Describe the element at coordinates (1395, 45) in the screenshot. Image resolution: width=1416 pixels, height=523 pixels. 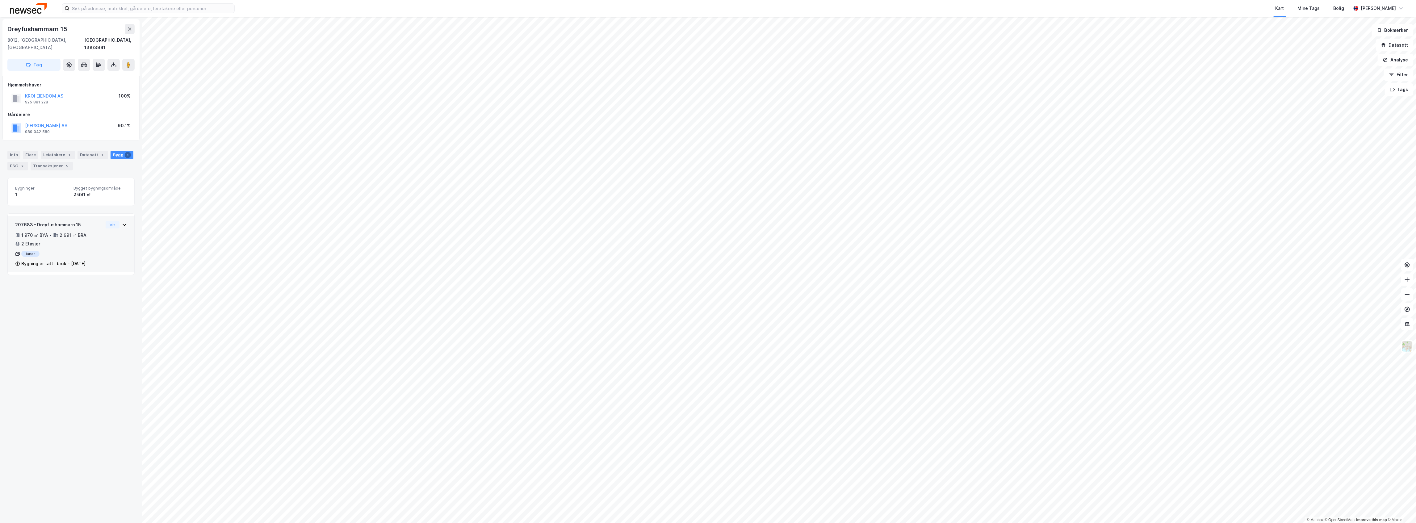
I see `button: Datasett` at that location.